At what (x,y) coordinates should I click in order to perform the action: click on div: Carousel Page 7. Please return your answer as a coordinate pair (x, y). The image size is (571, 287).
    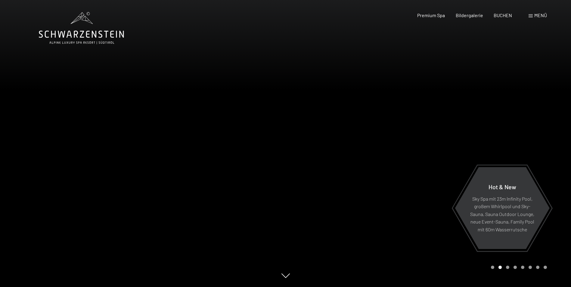
    Looking at the image, I should click on (538, 267).